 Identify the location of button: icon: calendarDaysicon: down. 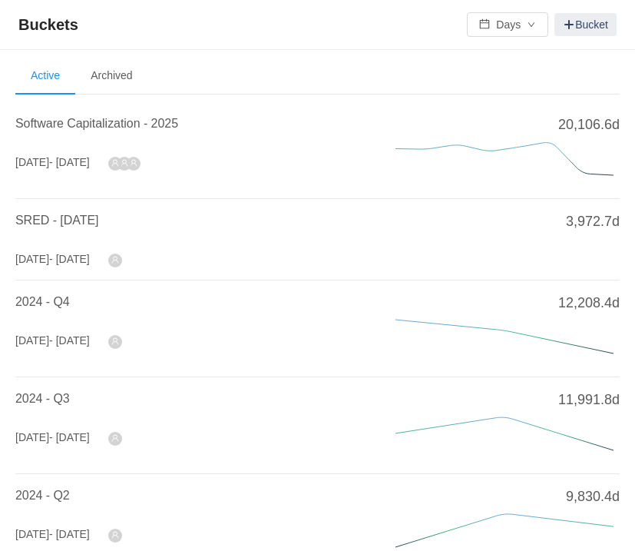
(508, 25).